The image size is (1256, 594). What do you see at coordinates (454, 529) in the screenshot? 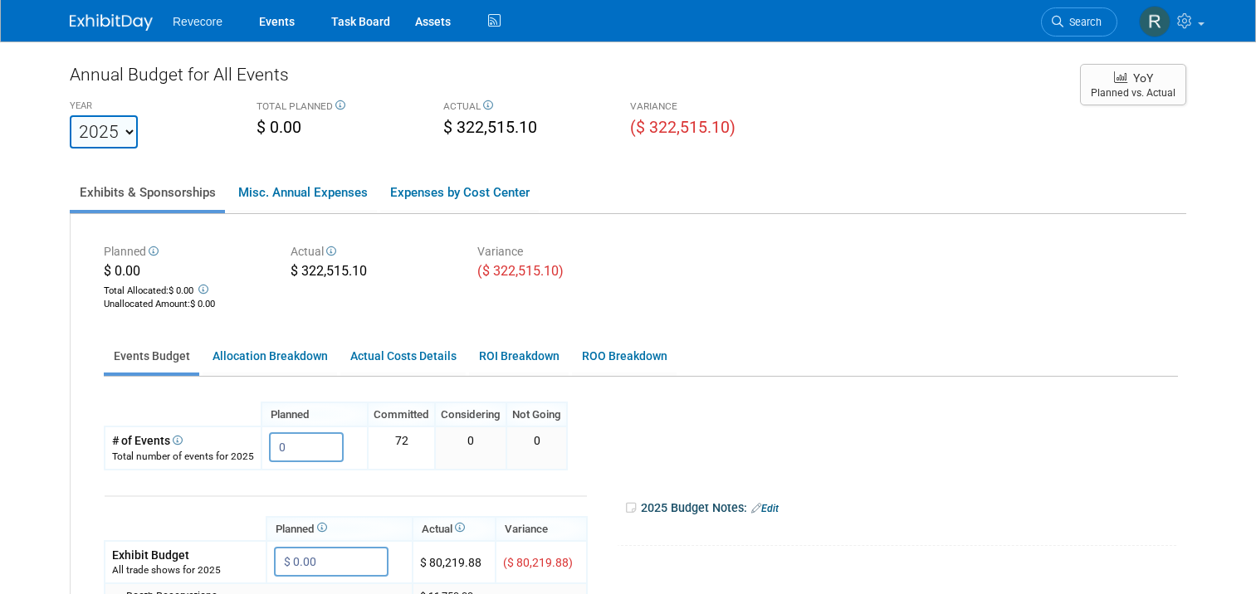
I see `th: Actual` at bounding box center [454, 529].